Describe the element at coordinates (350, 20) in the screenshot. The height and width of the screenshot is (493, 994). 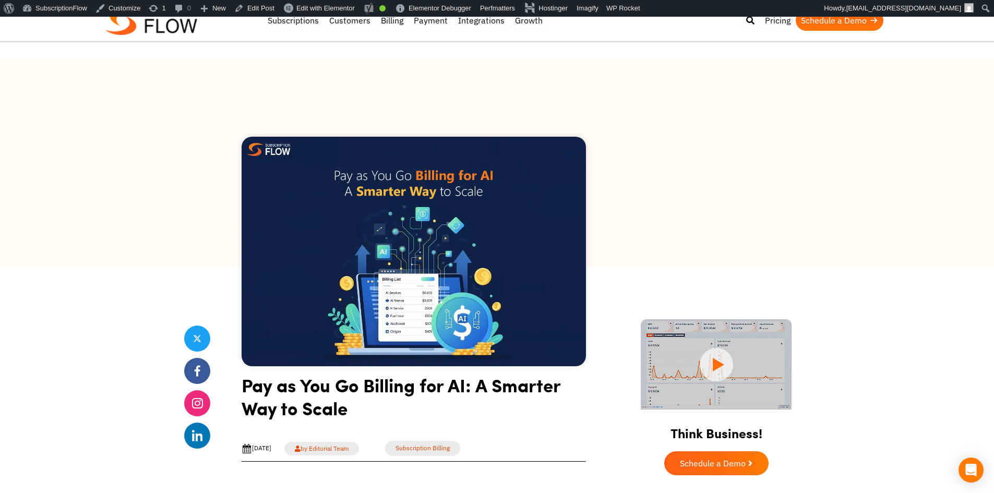
I see `a: Customers` at that location.